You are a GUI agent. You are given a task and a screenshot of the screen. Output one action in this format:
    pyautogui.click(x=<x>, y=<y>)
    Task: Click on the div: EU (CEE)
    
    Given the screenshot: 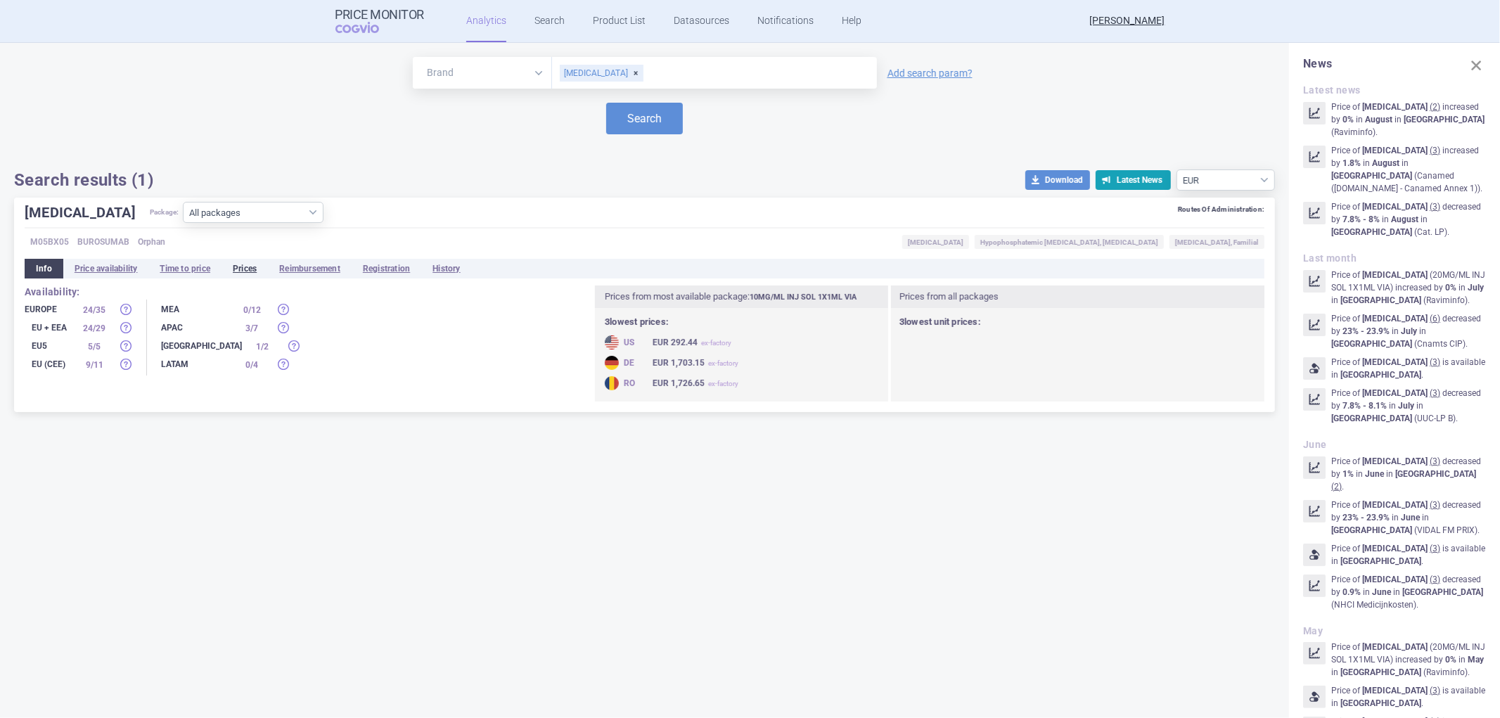 What is the action you would take?
    pyautogui.click(x=49, y=364)
    